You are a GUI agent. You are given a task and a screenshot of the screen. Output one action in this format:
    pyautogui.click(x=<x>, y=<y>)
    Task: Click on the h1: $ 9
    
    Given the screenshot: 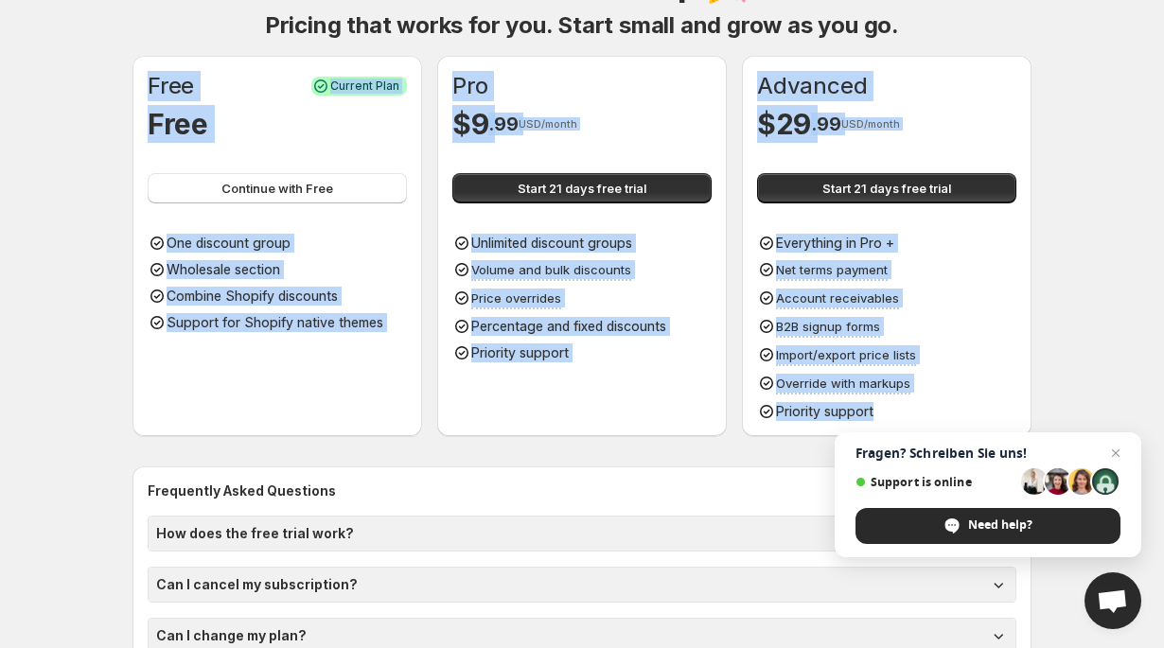 What is the action you would take?
    pyautogui.click(x=470, y=124)
    